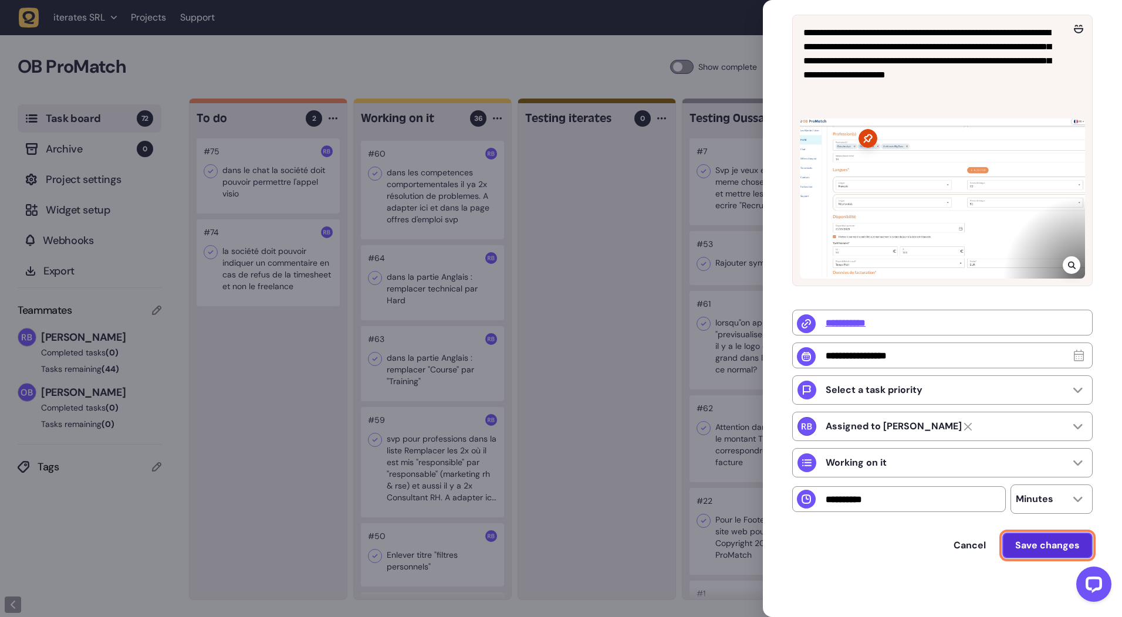  I want to click on button: Open LiveChat chat widget, so click(27, 22).